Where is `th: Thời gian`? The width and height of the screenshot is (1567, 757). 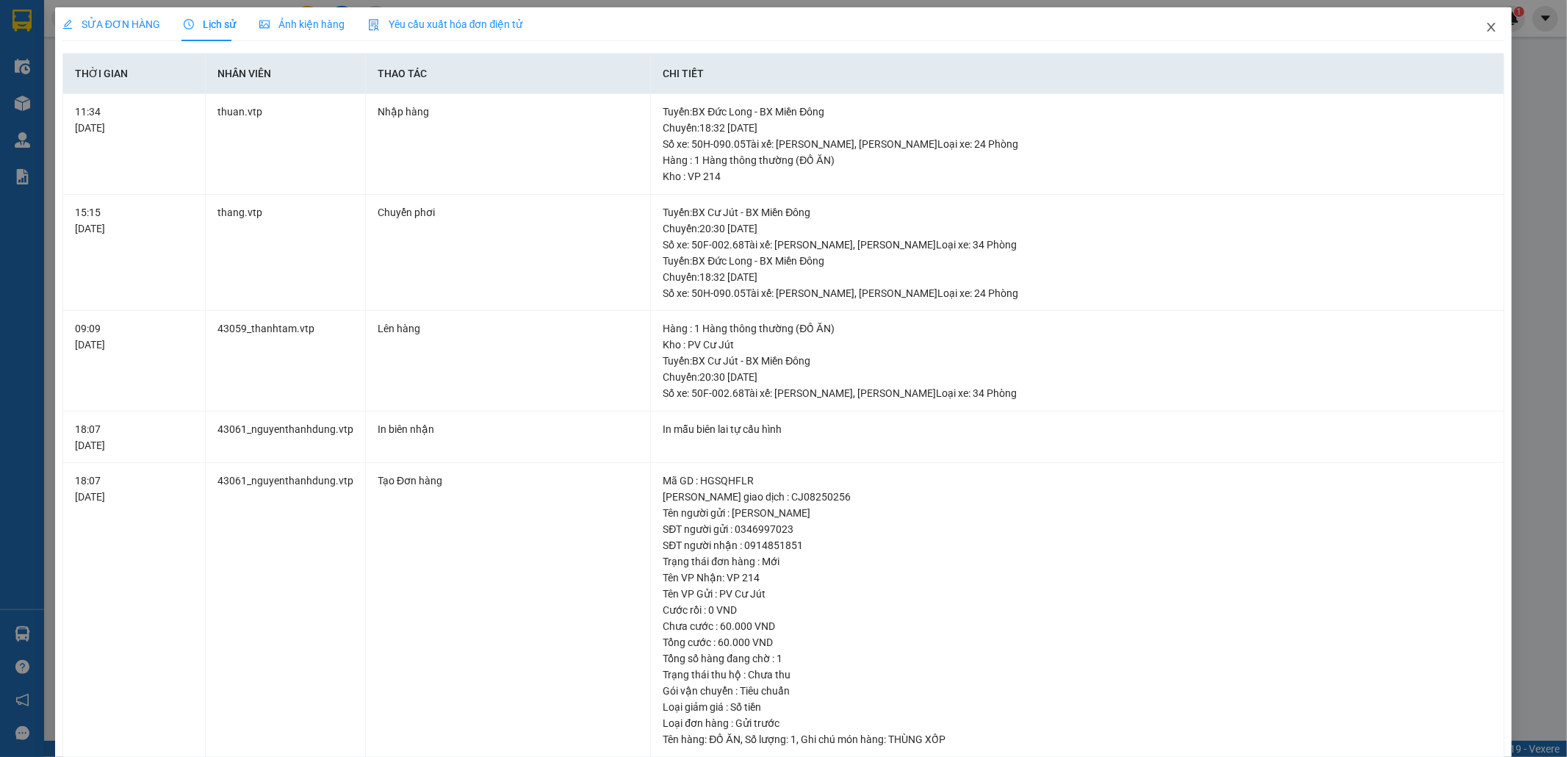 th: Thời gian is located at coordinates (134, 73).